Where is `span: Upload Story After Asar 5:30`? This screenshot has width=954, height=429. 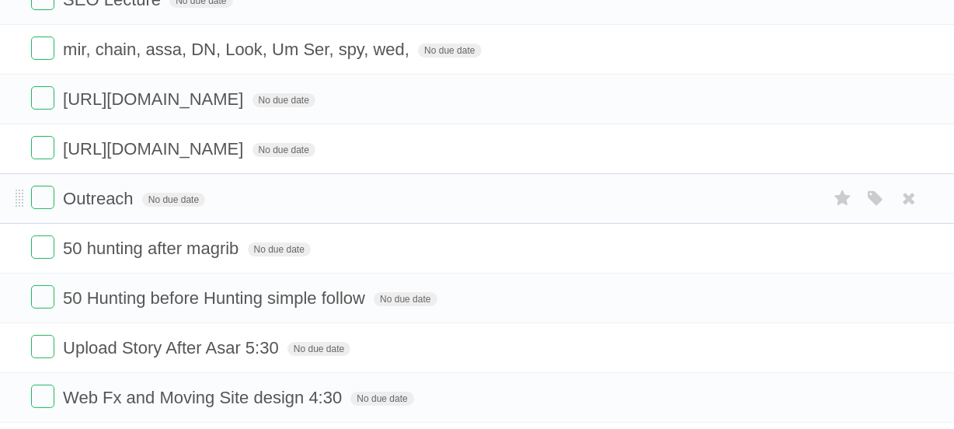
span: Upload Story After Asar 5:30 is located at coordinates (172, 347).